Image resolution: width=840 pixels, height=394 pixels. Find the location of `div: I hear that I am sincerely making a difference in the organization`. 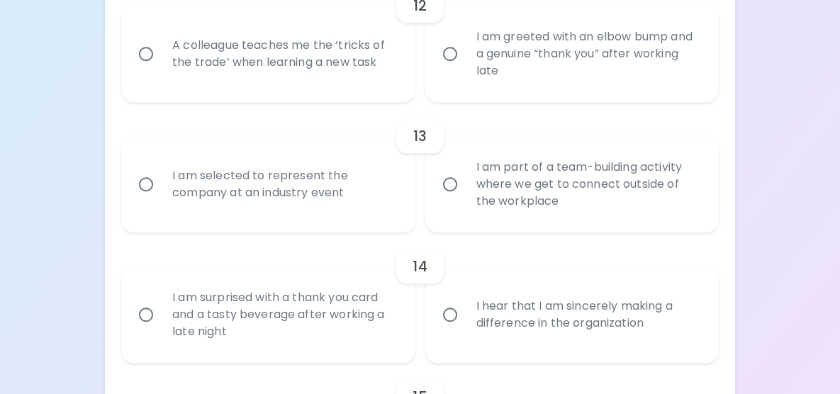

div: I hear that I am sincerely making a difference in the organization is located at coordinates (588, 315).